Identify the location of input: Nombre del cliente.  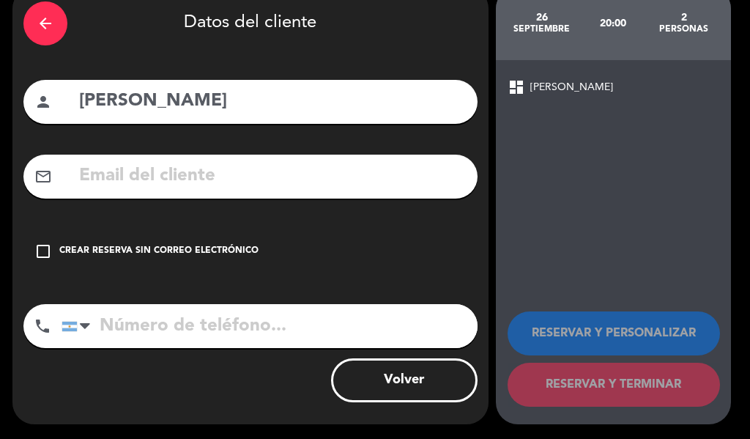
(272, 101).